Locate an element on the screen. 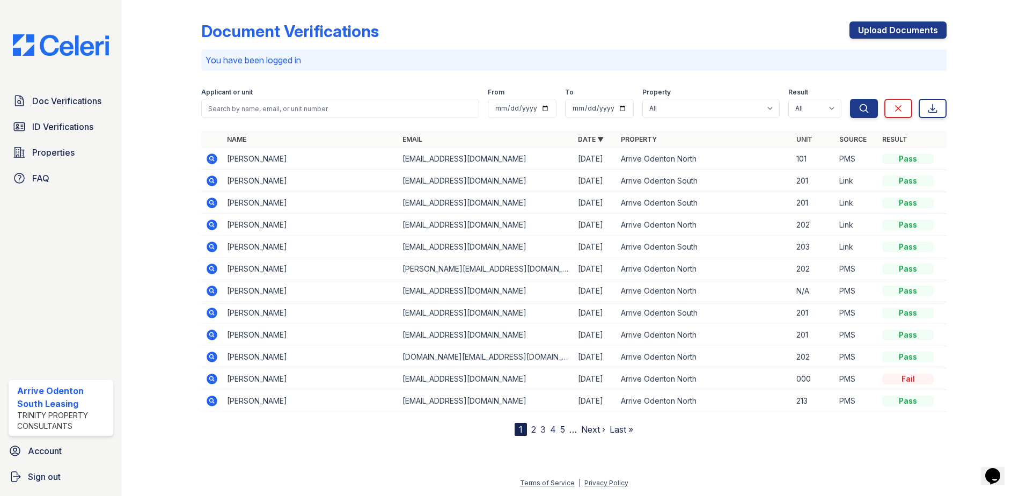  td: 213 is located at coordinates (813, 401).